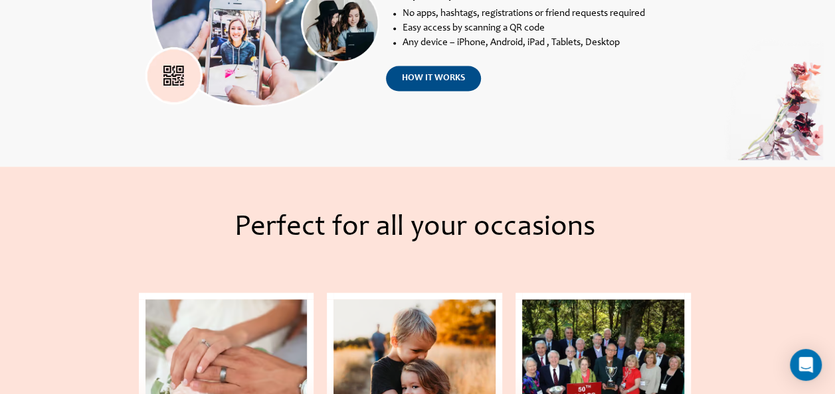 The width and height of the screenshot is (835, 394). Describe the element at coordinates (548, 29) in the screenshot. I see `li: Easy access by scanning a QR code` at that location.